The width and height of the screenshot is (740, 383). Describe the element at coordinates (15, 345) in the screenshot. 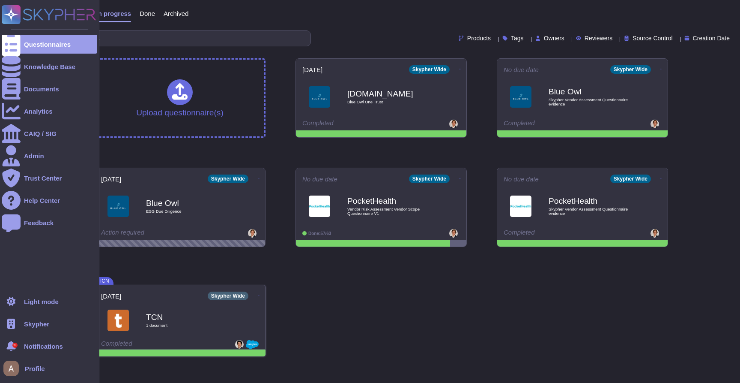

I see `div: 9+` at that location.